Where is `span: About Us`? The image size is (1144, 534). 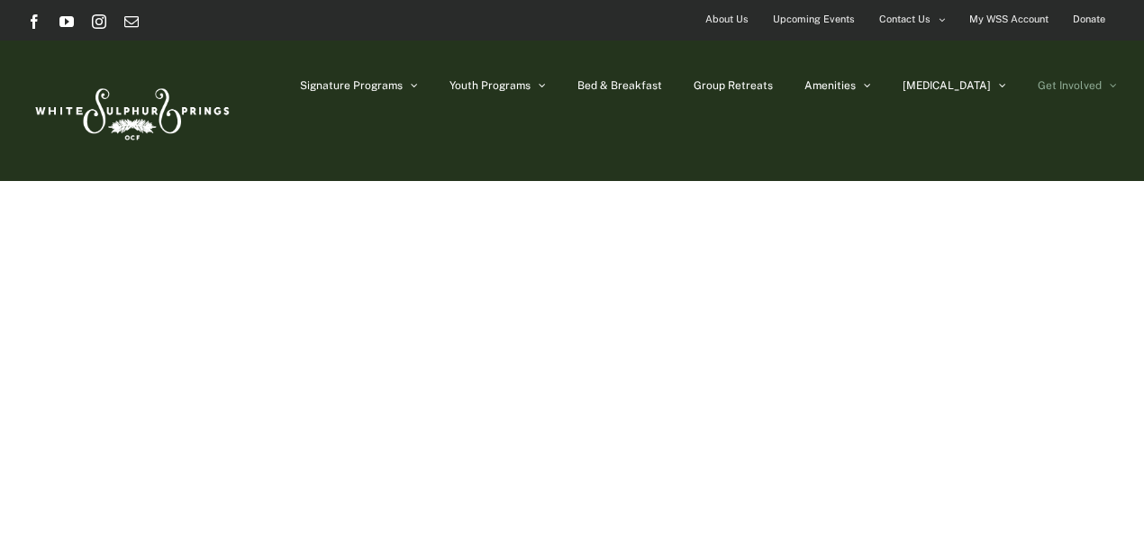 span: About Us is located at coordinates (727, 19).